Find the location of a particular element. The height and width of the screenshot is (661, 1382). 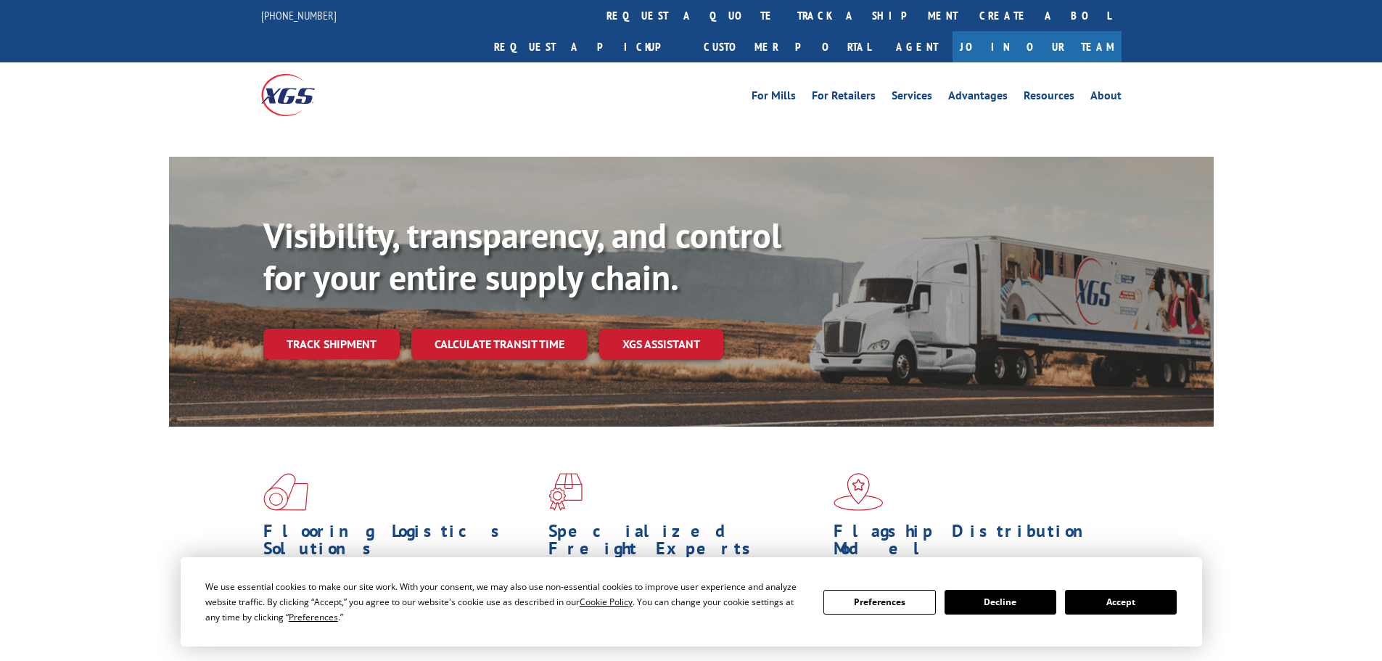

a: Join Our Team is located at coordinates (1037, 46).